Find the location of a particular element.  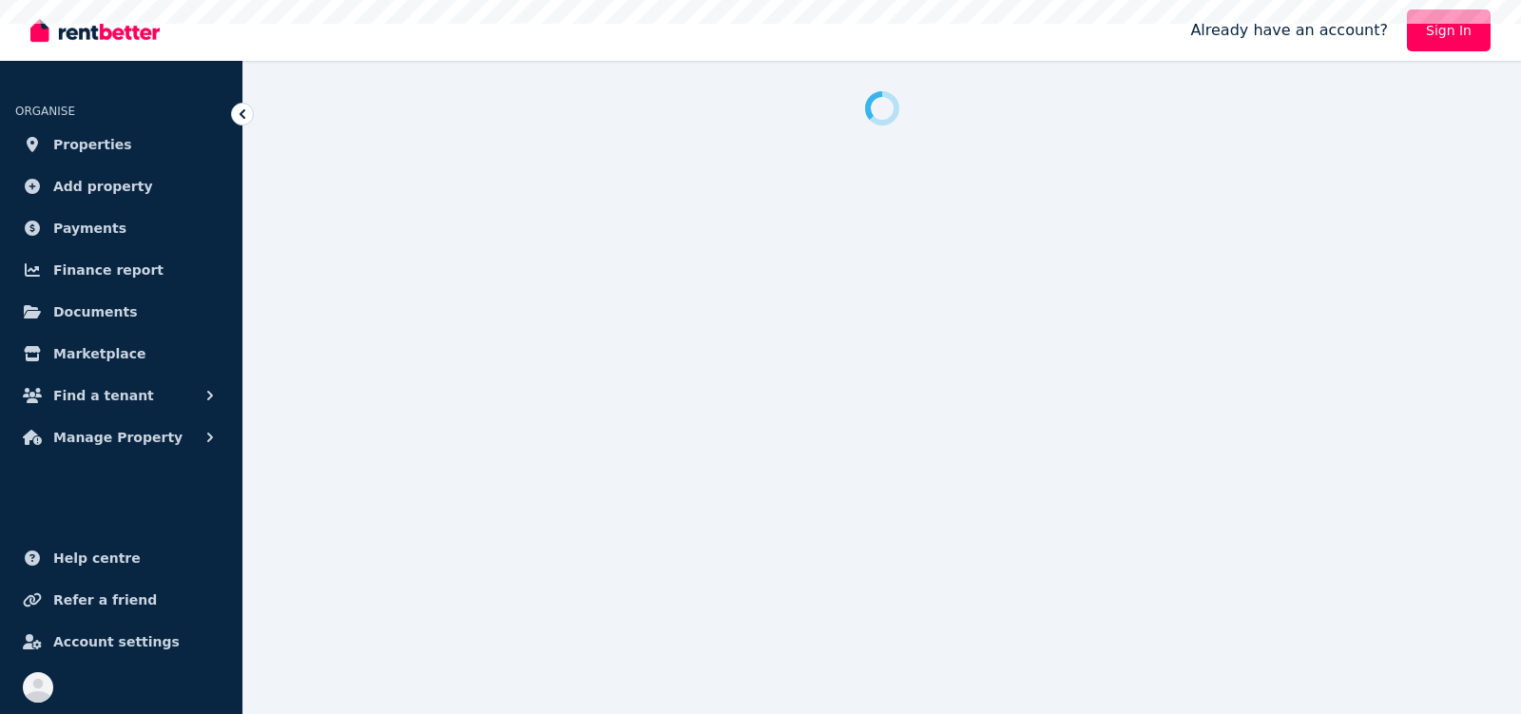

span: Properties is located at coordinates (92, 145).